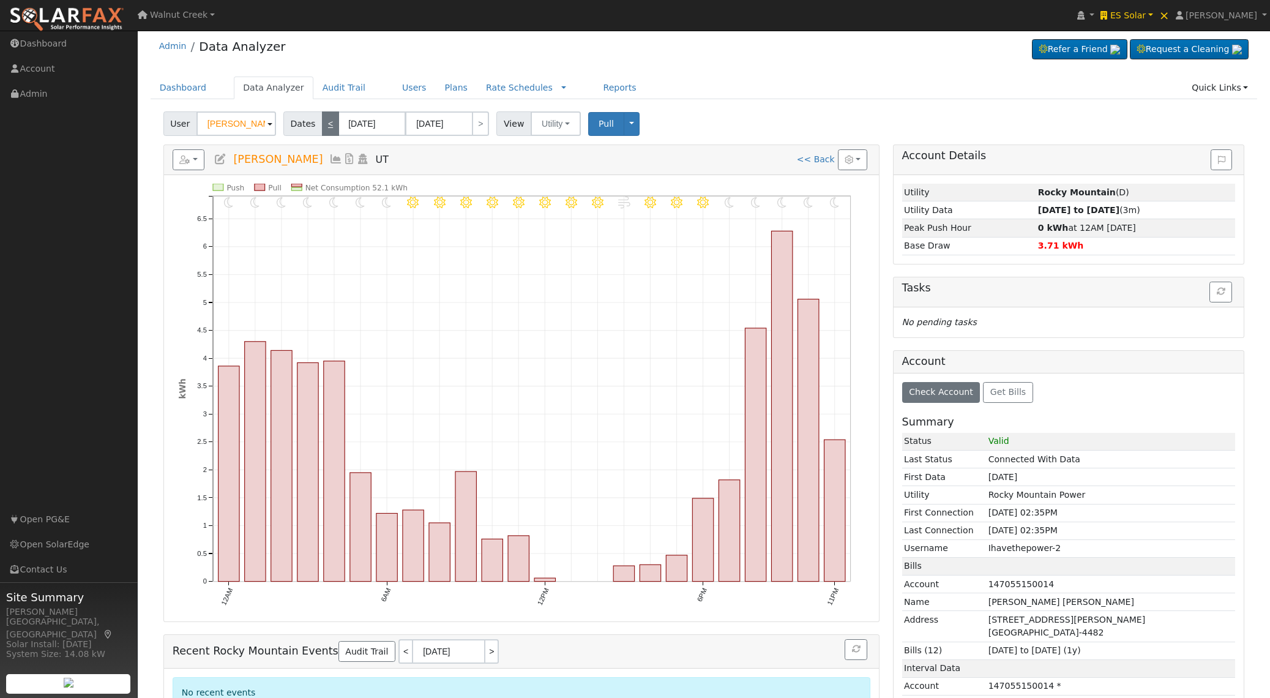 The image size is (1270, 698). Describe the element at coordinates (1128, 15) in the screenshot. I see `span: ES Solar` at that location.